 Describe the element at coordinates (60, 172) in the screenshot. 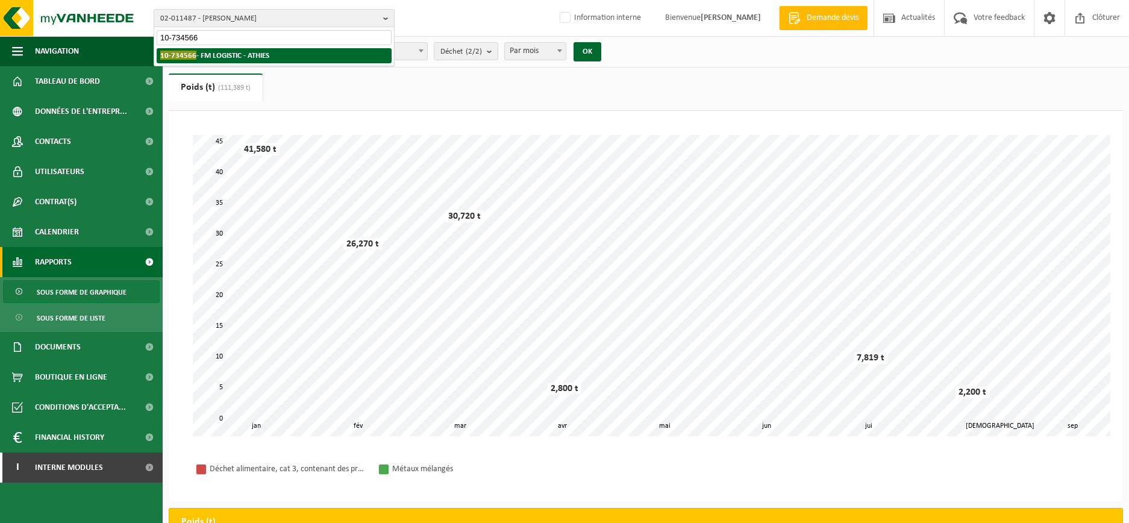

I see `span: Utilisateurs` at that location.